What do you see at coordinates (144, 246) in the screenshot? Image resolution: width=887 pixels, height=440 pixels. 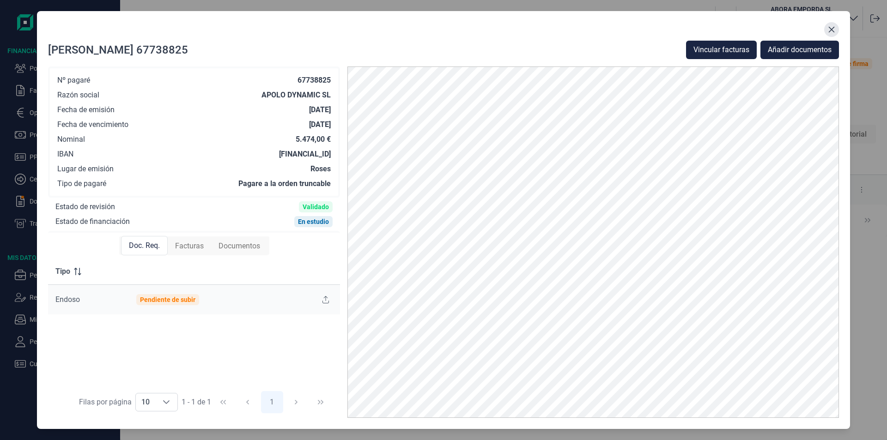 I see `div: Doc. Req.` at bounding box center [144, 246].